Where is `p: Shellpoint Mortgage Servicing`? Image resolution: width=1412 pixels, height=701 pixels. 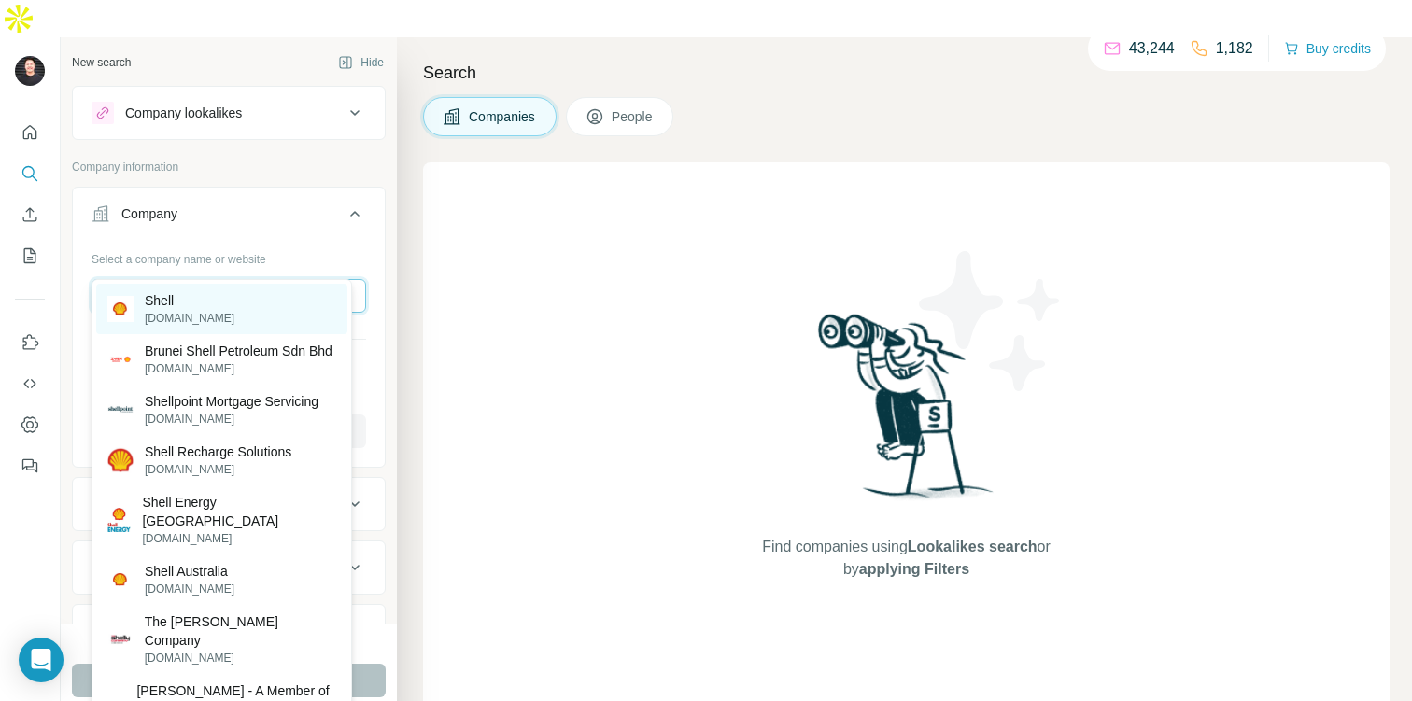 p: Shellpoint Mortgage Servicing is located at coordinates (232, 402).